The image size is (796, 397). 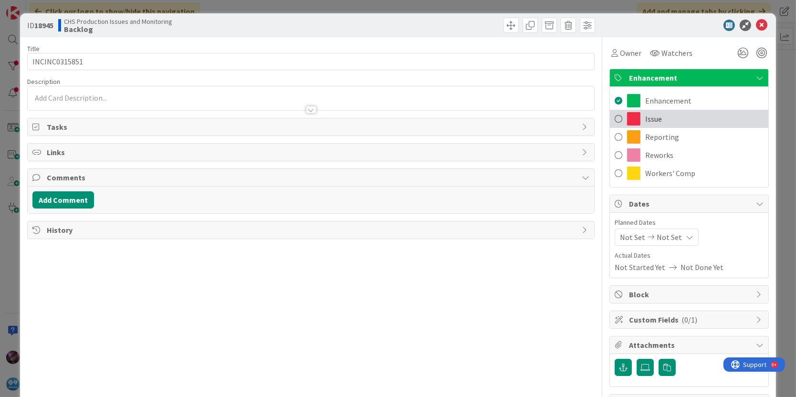 What do you see at coordinates (690, 345) in the screenshot?
I see `span: Attachments` at bounding box center [690, 345].